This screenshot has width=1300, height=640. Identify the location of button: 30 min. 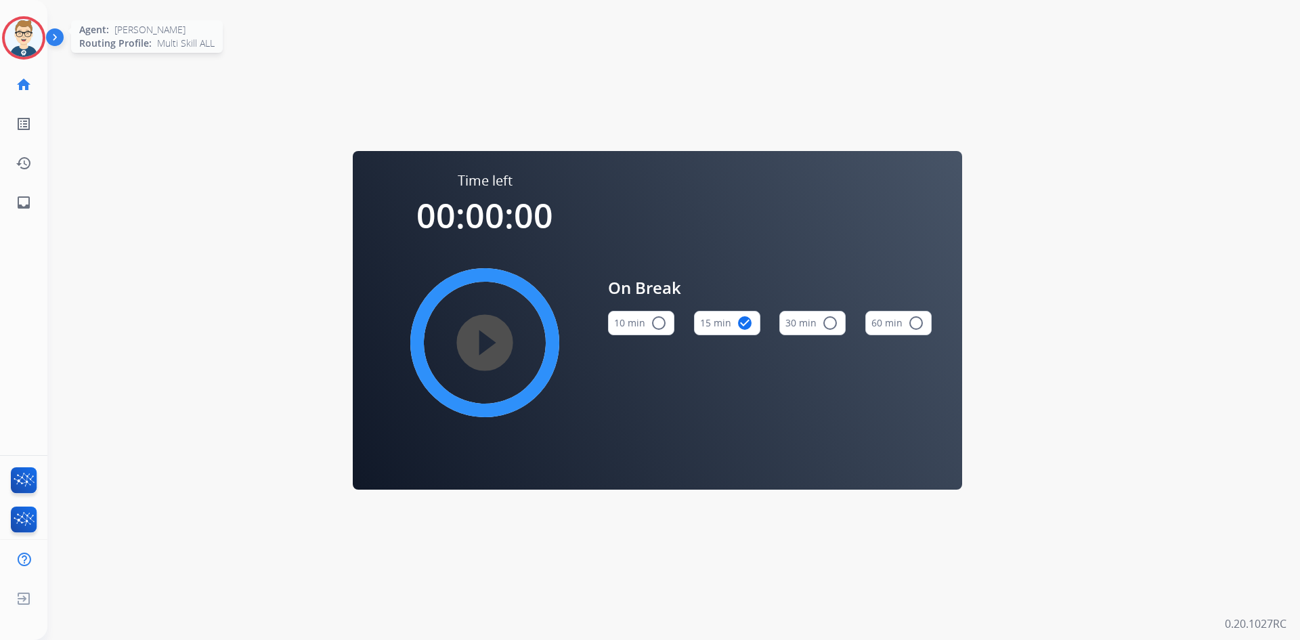
(812, 323).